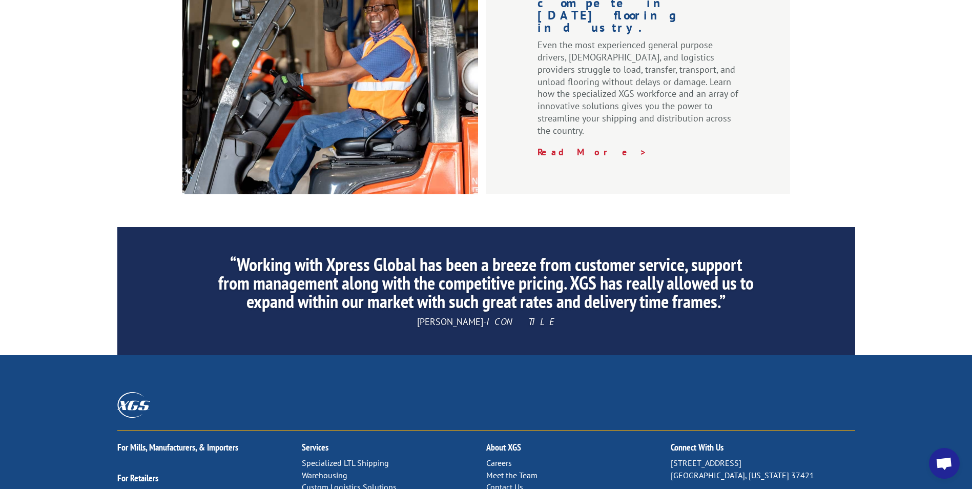 The width and height of the screenshot is (972, 489). Describe the element at coordinates (944, 463) in the screenshot. I see `div: Open chat` at that location.